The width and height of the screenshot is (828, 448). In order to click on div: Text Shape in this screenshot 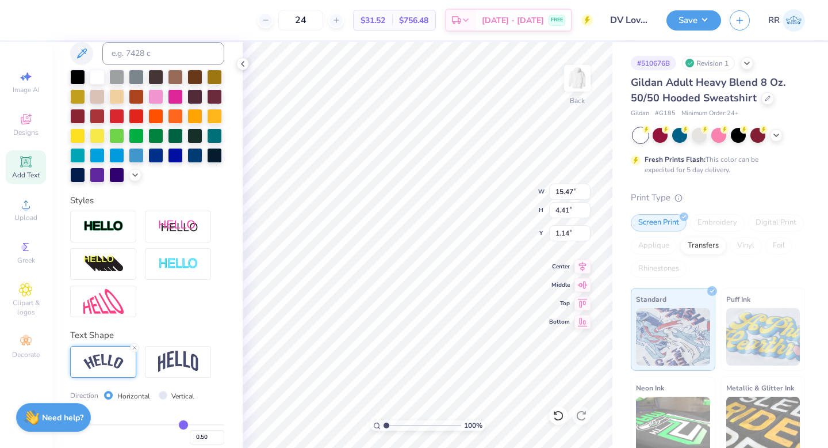, I will do `click(147, 335)`.